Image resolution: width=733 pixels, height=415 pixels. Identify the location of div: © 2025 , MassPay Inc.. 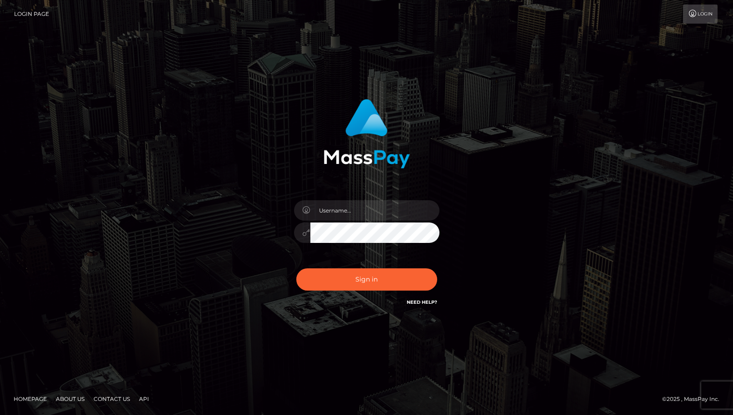
(694, 399).